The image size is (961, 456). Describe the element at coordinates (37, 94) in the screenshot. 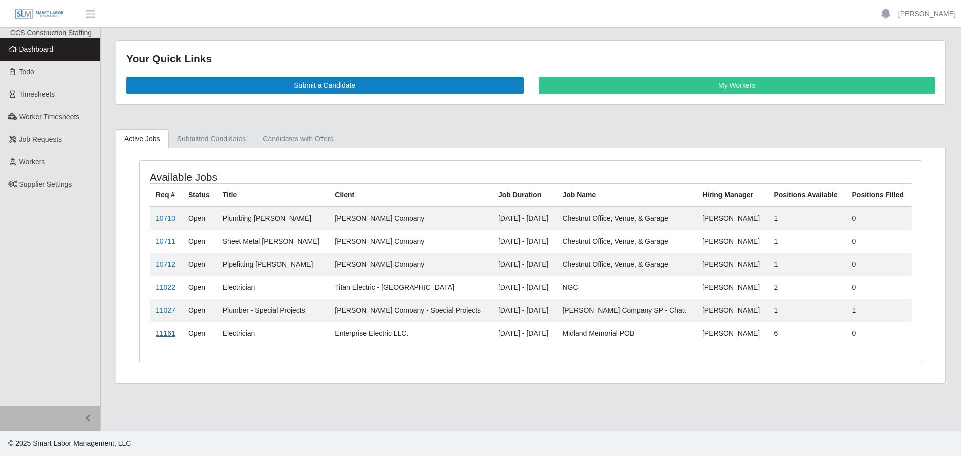

I see `span: Timesheets` at that location.